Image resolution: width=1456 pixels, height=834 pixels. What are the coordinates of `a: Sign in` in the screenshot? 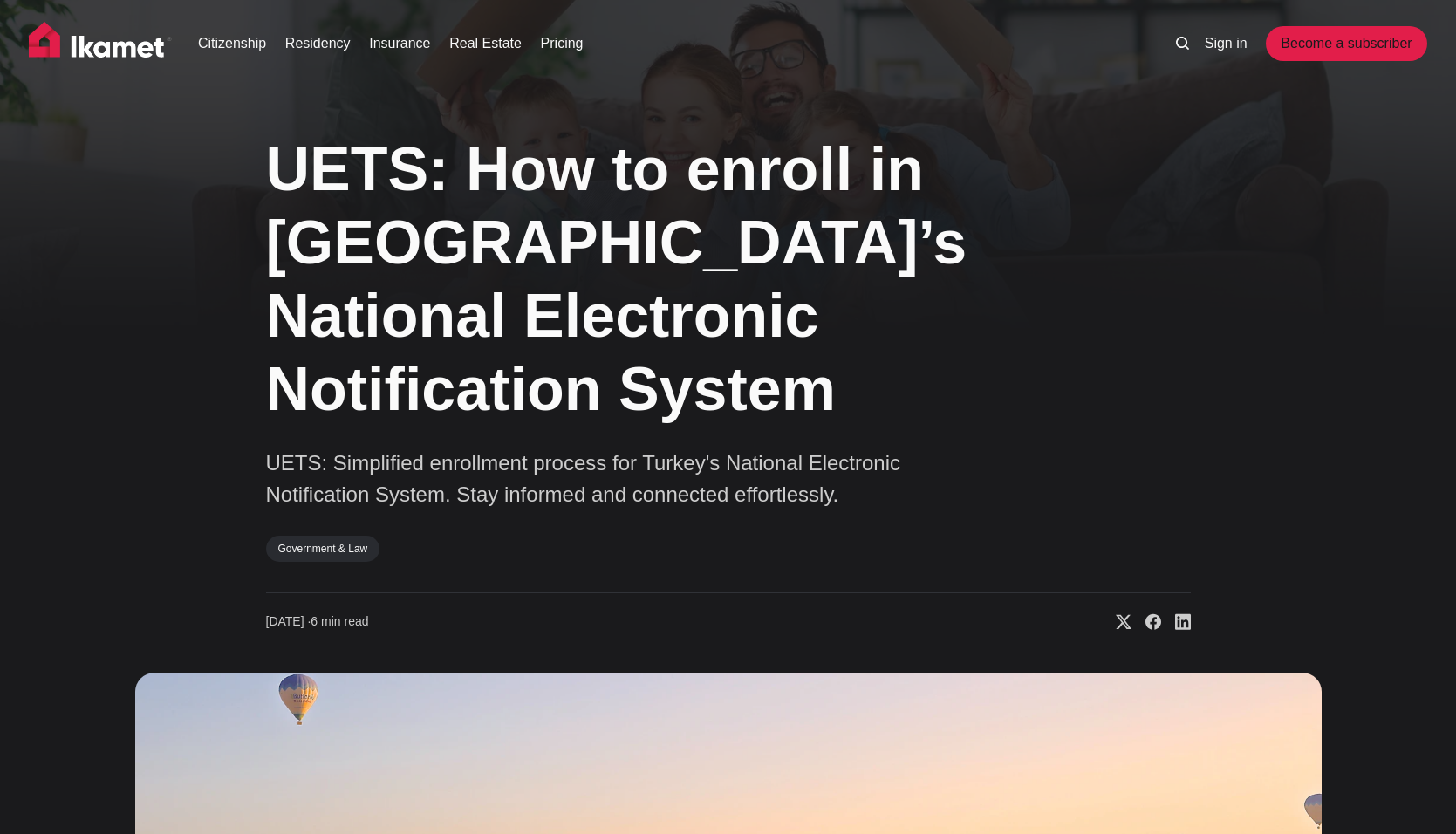 It's located at (1226, 43).